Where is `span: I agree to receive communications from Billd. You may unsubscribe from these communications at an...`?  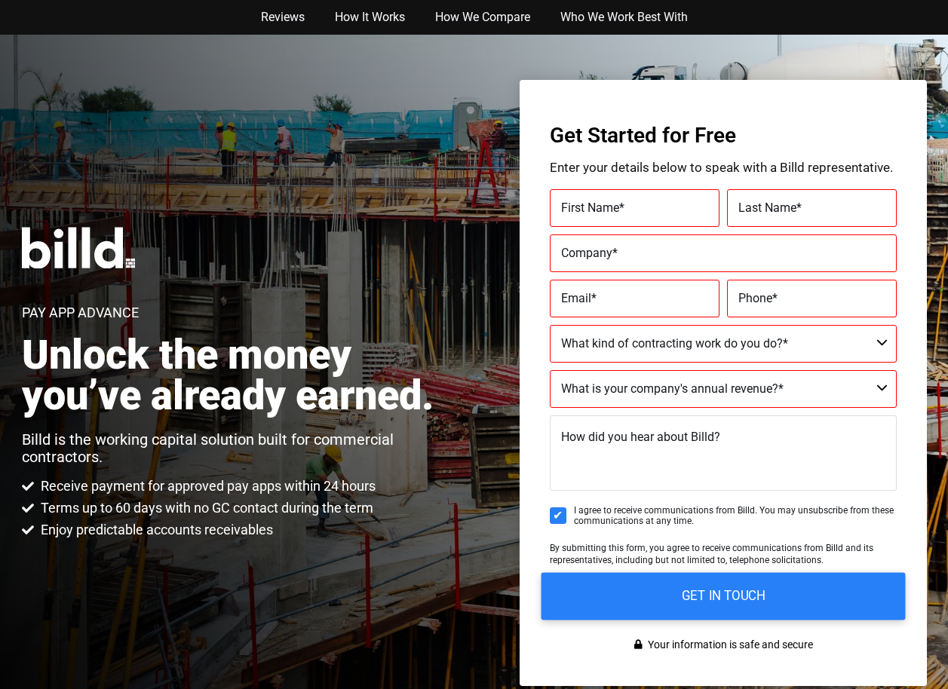 span: I agree to receive communications from Billd. You may unsubscribe from these communications at an... is located at coordinates (735, 516).